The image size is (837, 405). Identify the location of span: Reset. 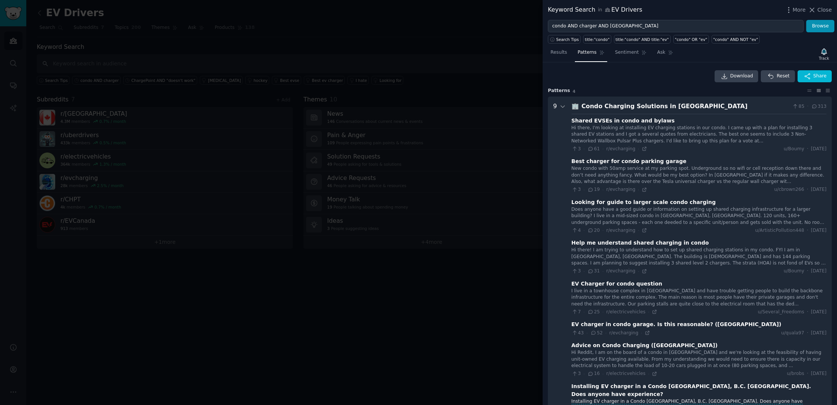
(783, 76).